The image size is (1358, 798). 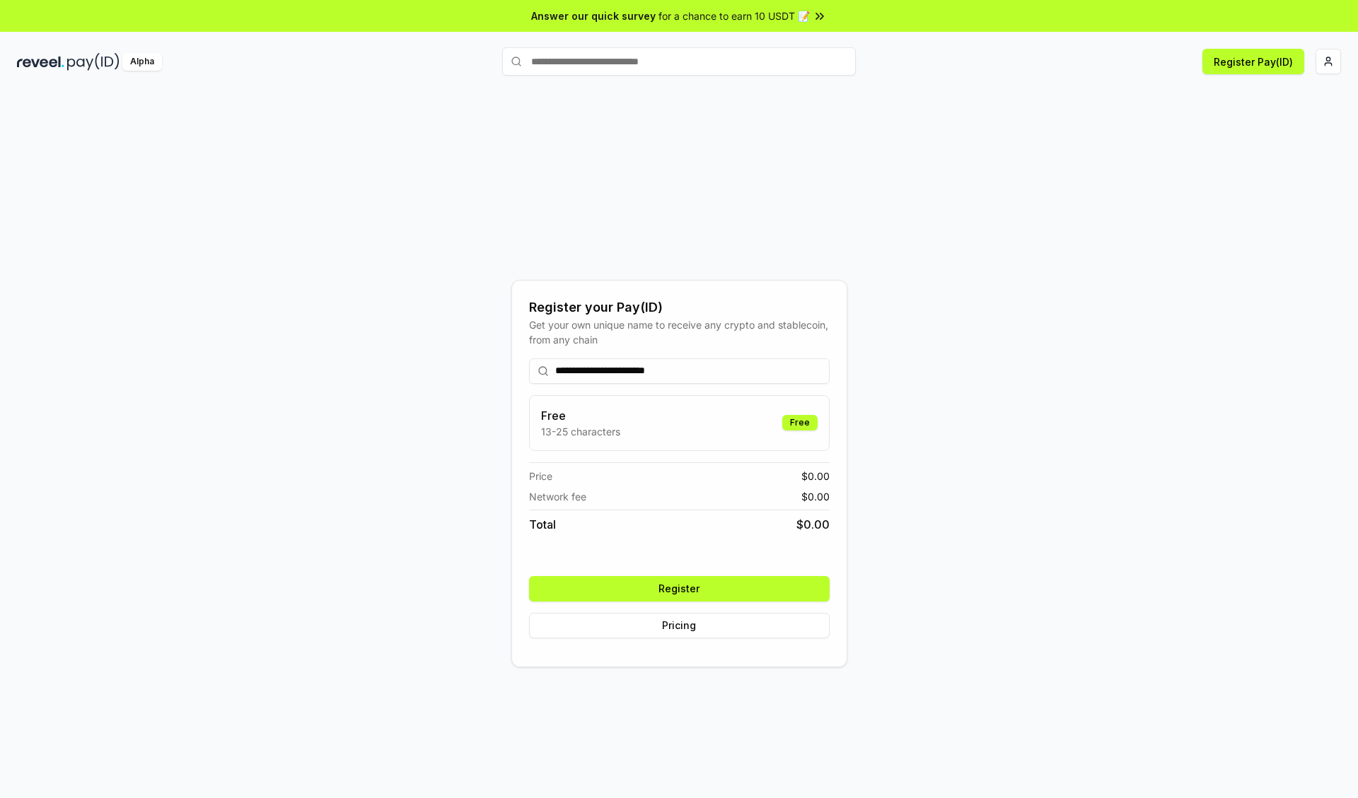 I want to click on div: Register your Pay(ID), so click(x=679, y=308).